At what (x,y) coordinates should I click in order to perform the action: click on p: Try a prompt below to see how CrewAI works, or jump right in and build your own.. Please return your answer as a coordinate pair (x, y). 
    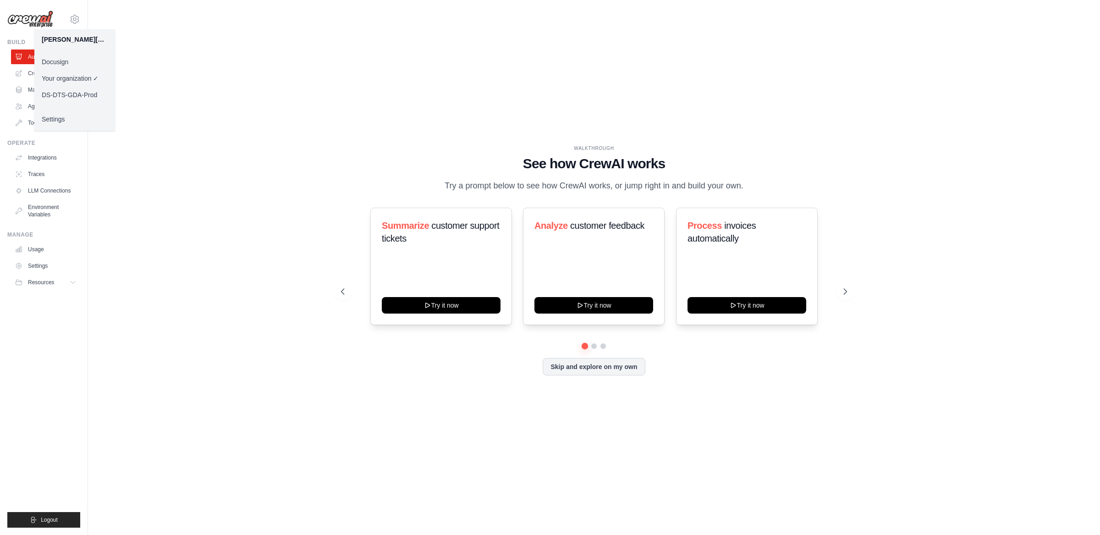
    Looking at the image, I should click on (594, 186).